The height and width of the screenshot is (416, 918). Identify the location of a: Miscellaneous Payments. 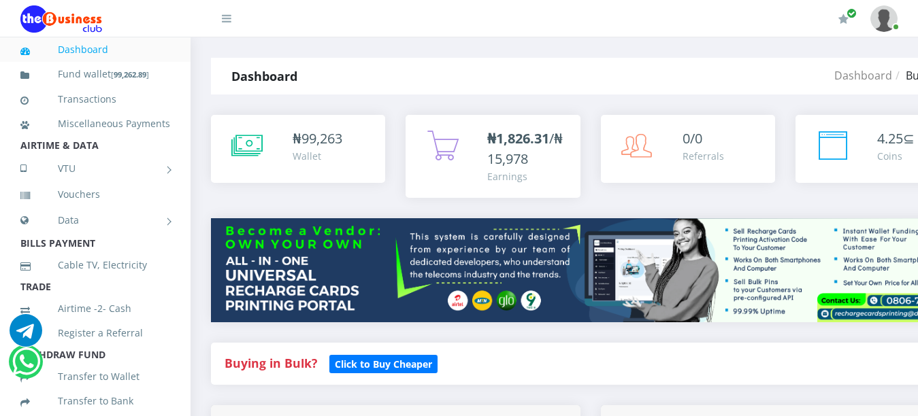
(95, 124).